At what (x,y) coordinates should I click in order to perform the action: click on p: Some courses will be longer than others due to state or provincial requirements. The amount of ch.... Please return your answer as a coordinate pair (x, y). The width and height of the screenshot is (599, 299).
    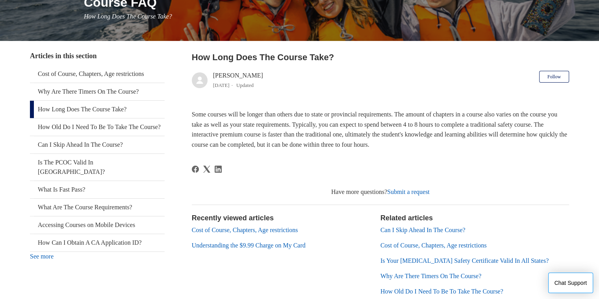
    Looking at the image, I should click on (380, 130).